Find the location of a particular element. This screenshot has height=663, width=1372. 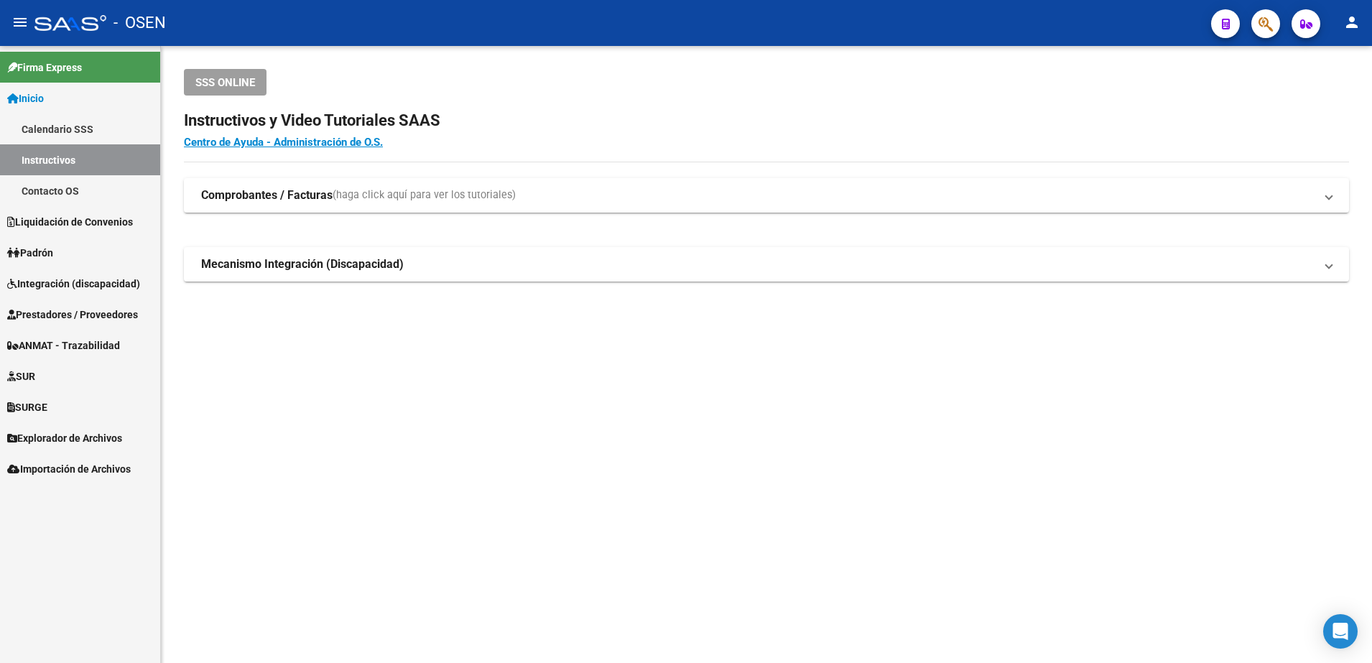

span: - OSEN is located at coordinates (139, 23).